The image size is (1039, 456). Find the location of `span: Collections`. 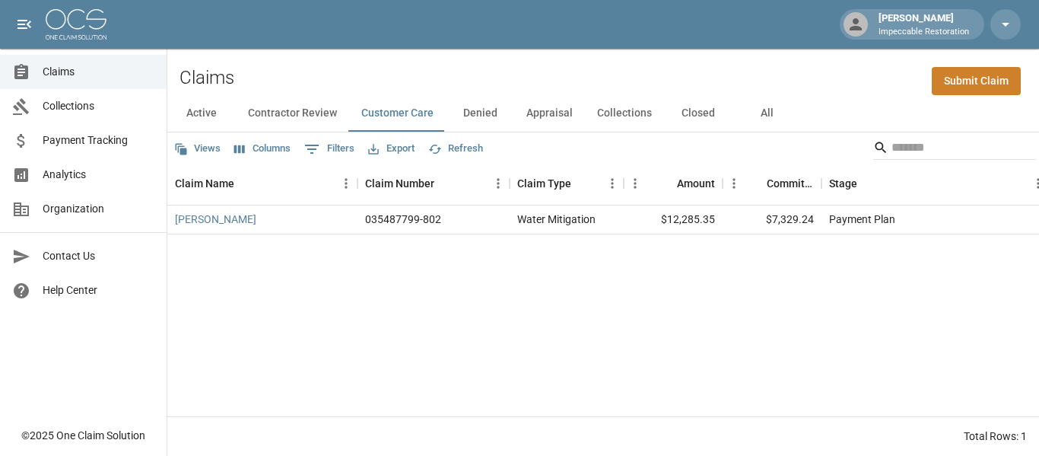

span: Collections is located at coordinates (98, 106).